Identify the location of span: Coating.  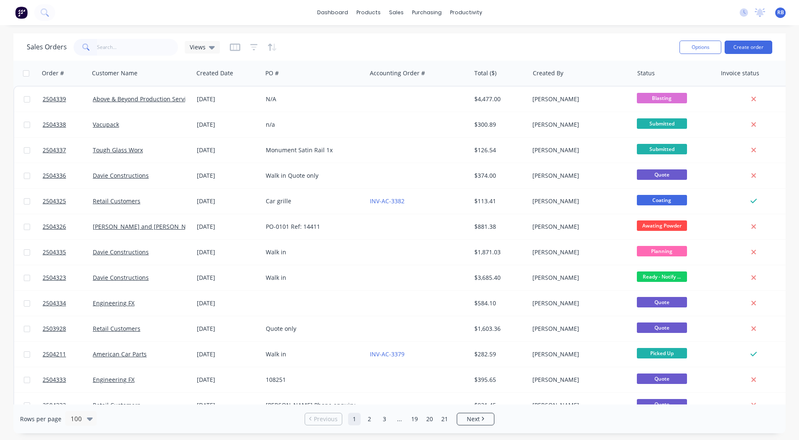
(662, 200).